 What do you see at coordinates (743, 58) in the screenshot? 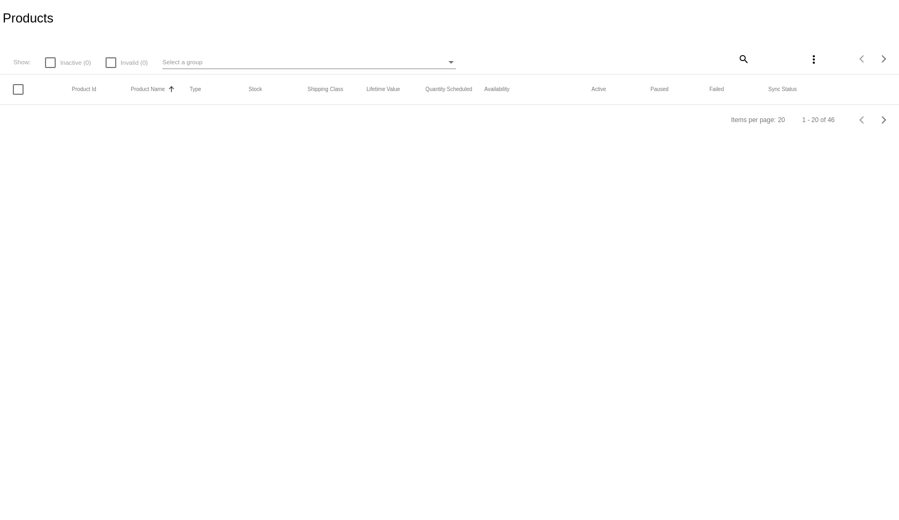
I see `mat-icon: search` at bounding box center [743, 58].